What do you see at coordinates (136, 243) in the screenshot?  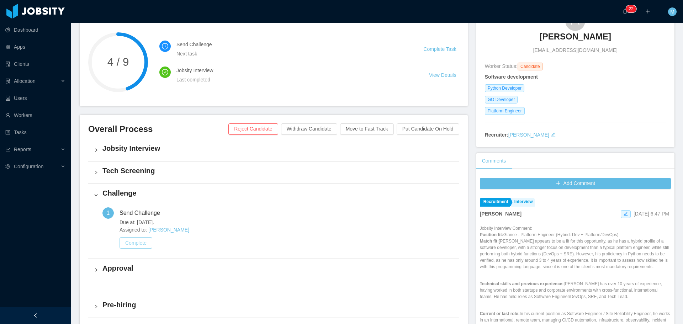 I see `a: Complete` at bounding box center [136, 243].